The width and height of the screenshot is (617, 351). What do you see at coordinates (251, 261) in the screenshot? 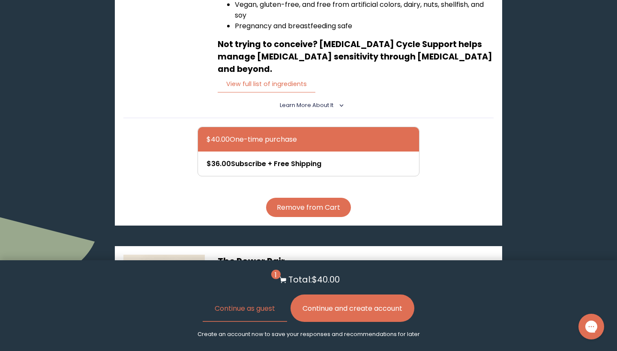
I see `span: The Power Pair` at bounding box center [251, 261].